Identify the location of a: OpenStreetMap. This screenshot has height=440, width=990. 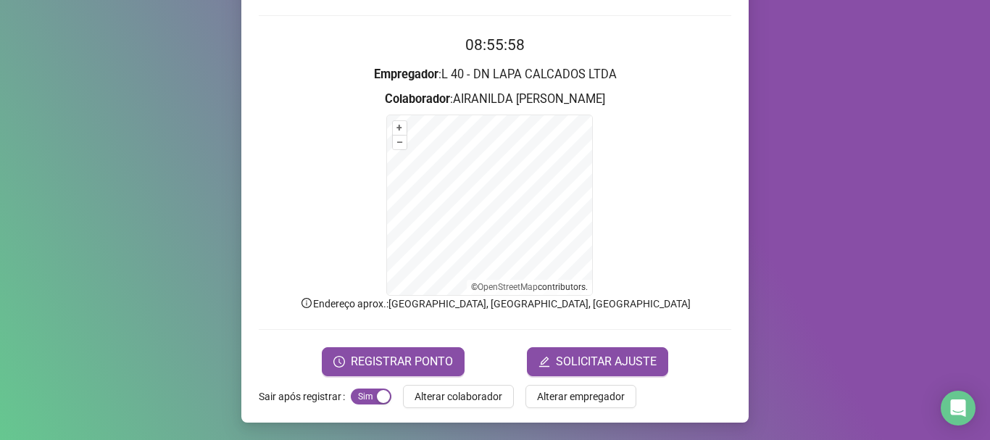
(507, 287).